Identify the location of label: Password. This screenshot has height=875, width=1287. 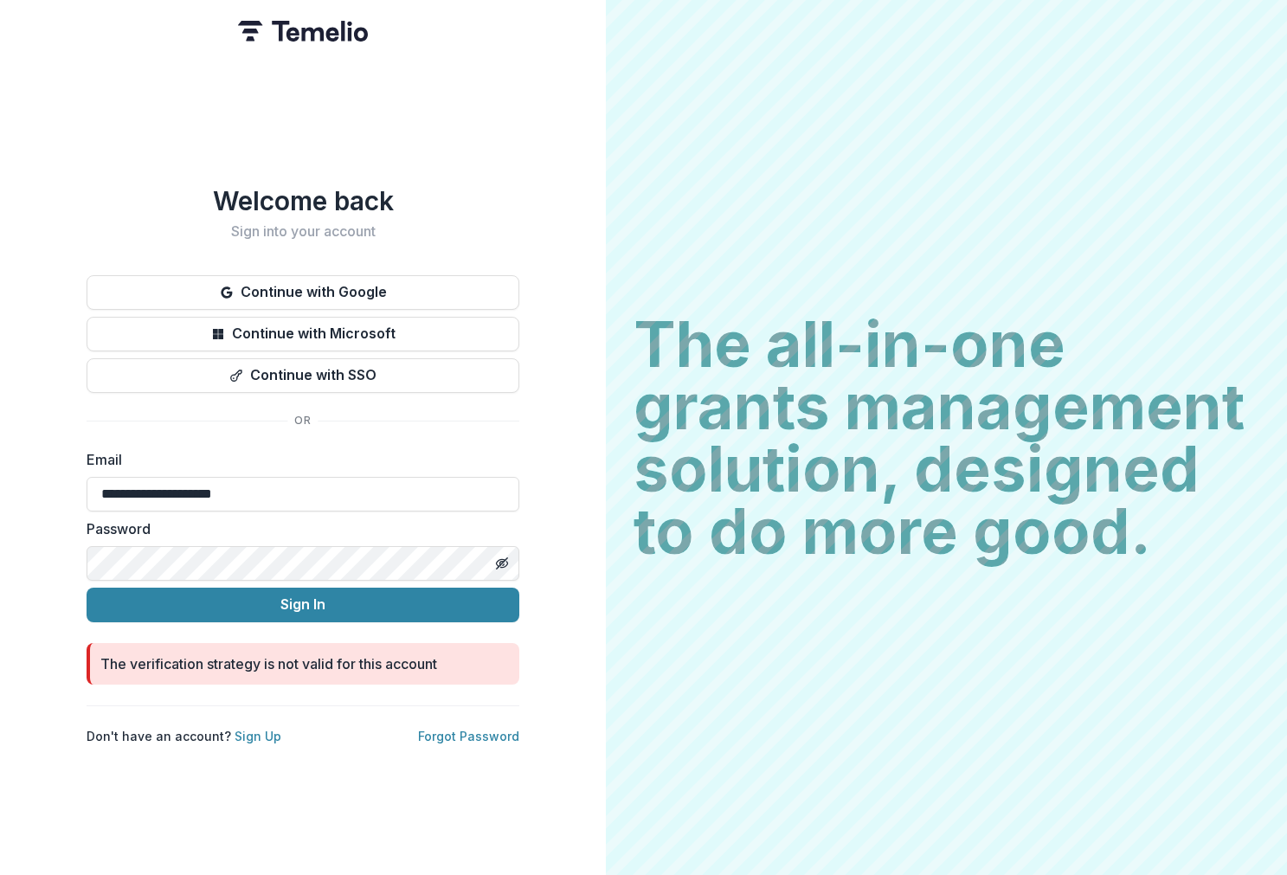
(298, 529).